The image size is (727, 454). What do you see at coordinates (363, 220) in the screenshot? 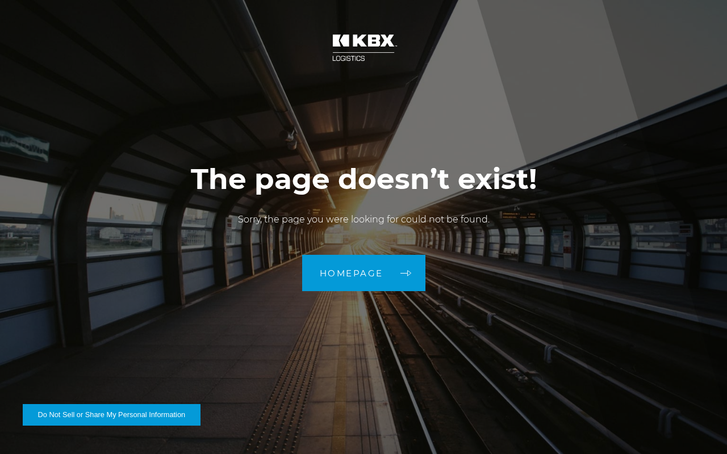
I see `p: Sorry, the page you were looking for could not be found.` at bounding box center [363, 220].